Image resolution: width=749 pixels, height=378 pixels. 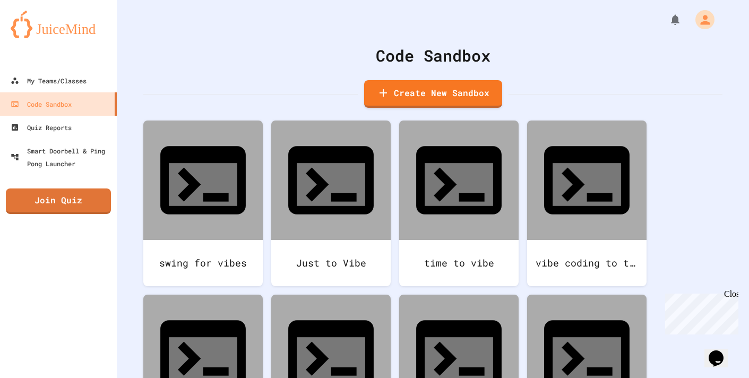 I want to click on a: Join Quiz, so click(x=58, y=201).